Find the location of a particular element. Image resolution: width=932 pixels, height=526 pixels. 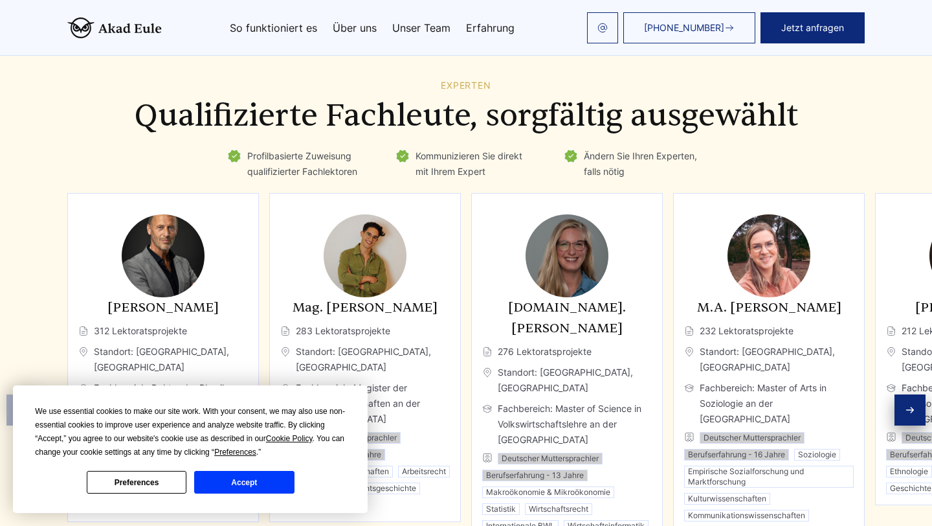

span: 276 Lektoratsprojekte is located at coordinates (567, 352).